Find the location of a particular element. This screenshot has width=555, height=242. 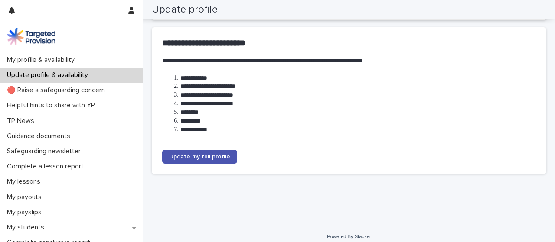

img: M5nRWzHhSzIhMunXDL62 is located at coordinates (31, 36).